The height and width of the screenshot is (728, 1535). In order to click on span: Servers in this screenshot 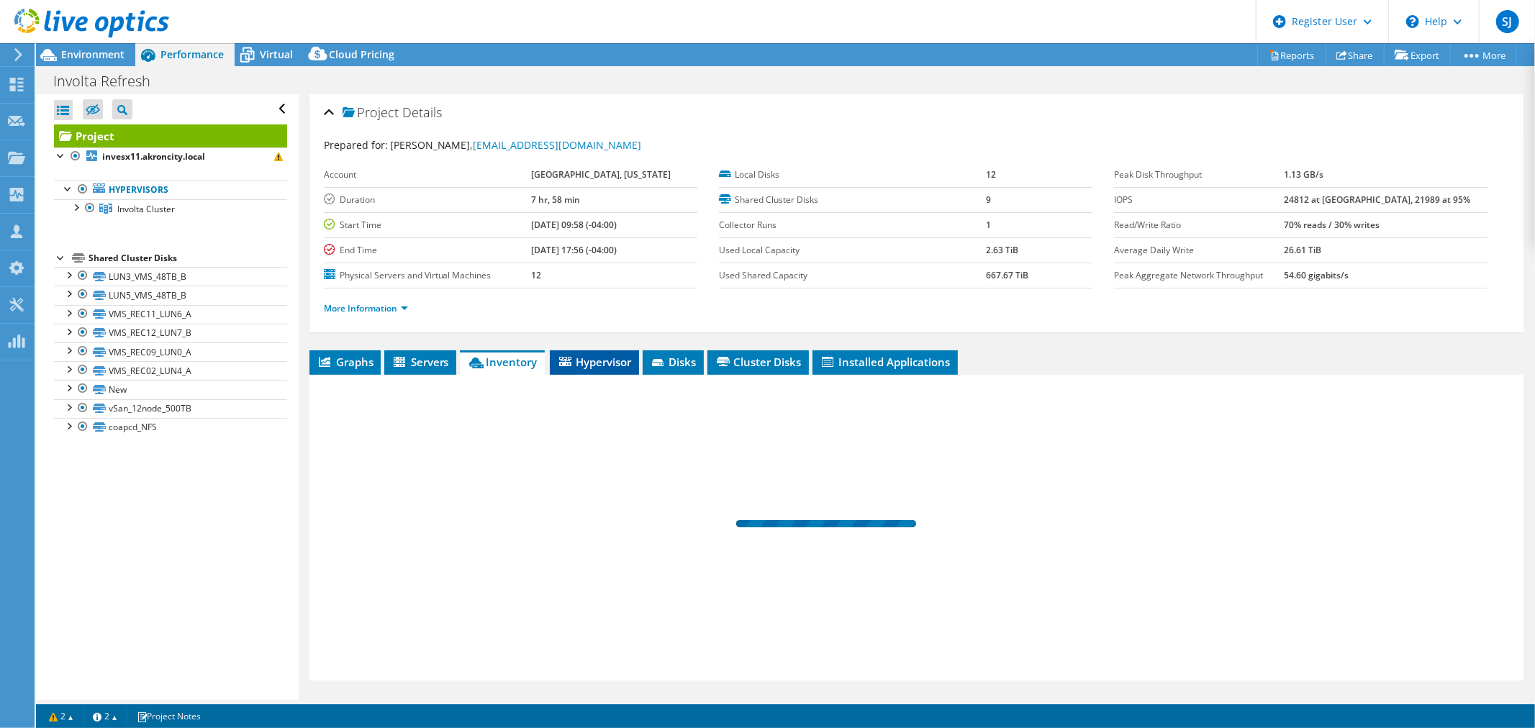, I will do `click(420, 362)`.